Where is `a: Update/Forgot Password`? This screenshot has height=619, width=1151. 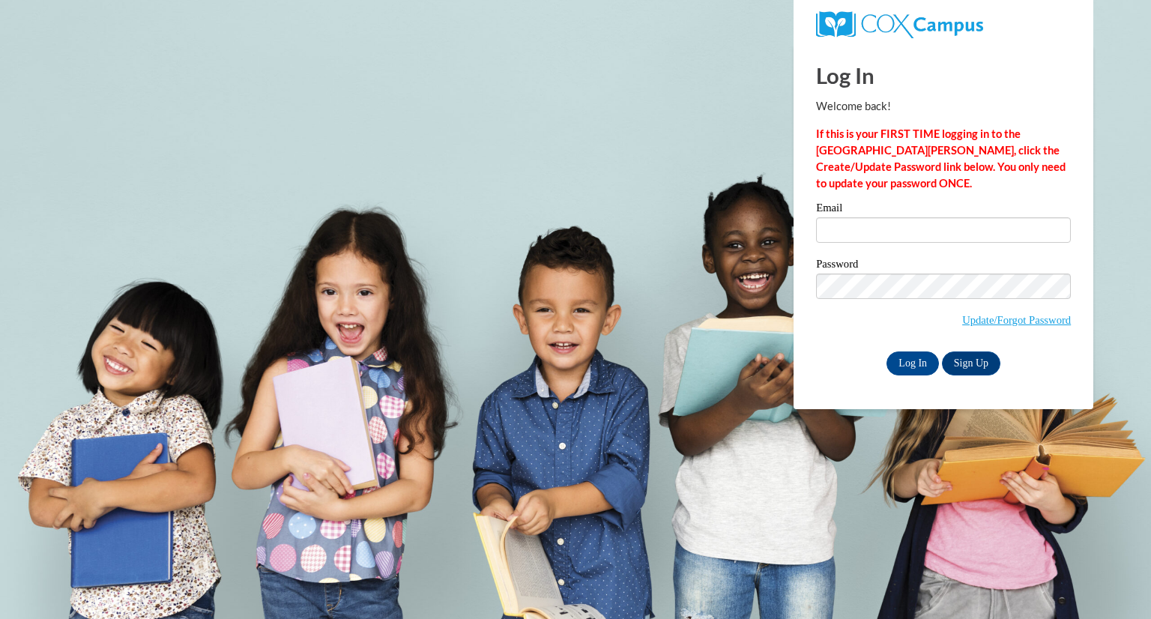
a: Update/Forgot Password is located at coordinates (1016, 320).